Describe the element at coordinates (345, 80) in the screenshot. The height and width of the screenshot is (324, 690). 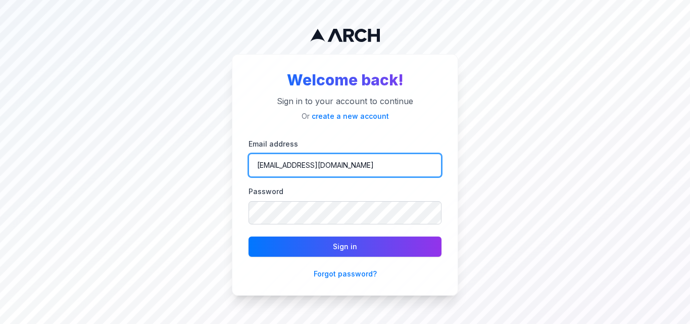
I see `h2: Welcome back!` at that location.